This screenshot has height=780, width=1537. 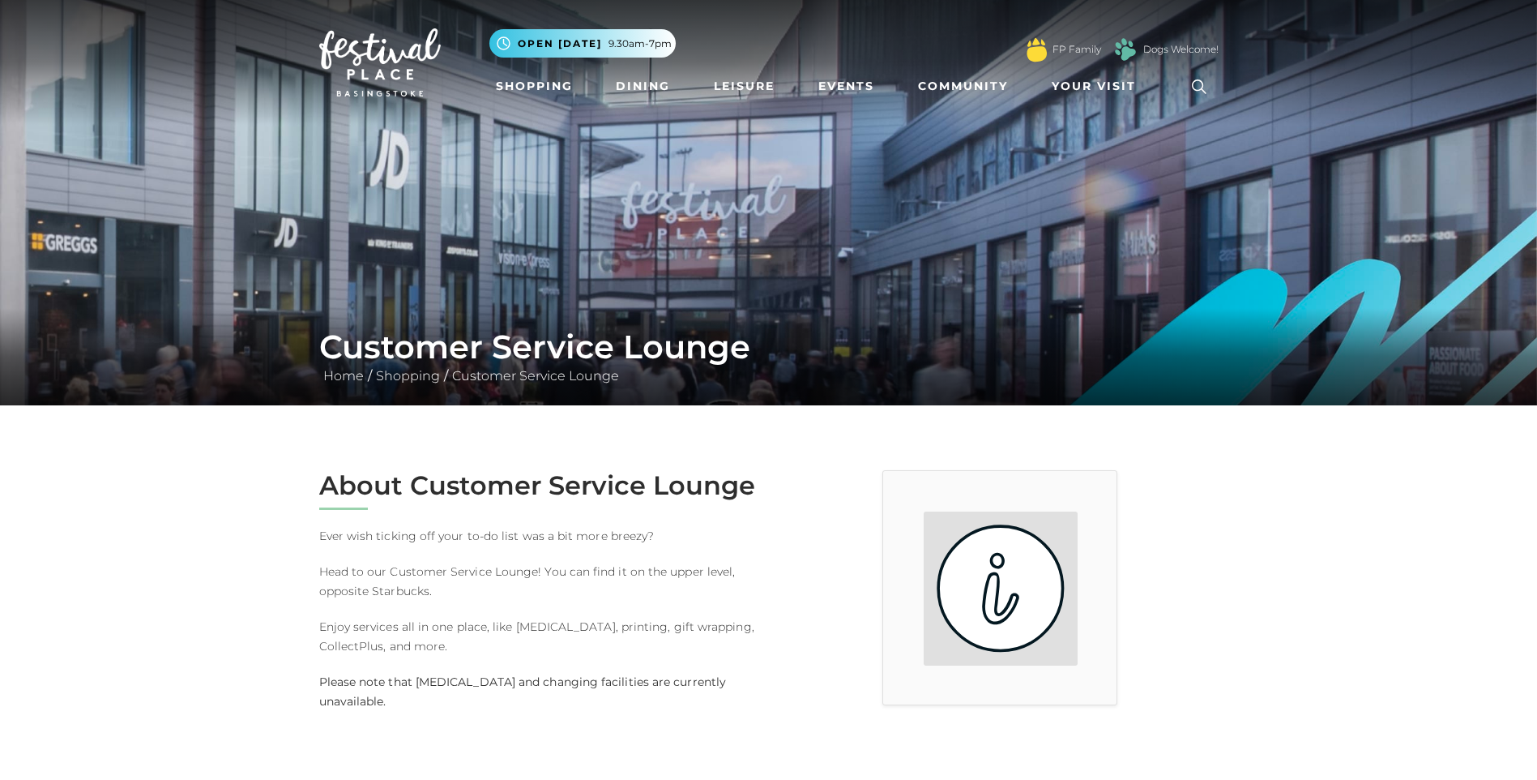 What do you see at coordinates (380, 62) in the screenshot?
I see `img: Festival Place Logo` at bounding box center [380, 62].